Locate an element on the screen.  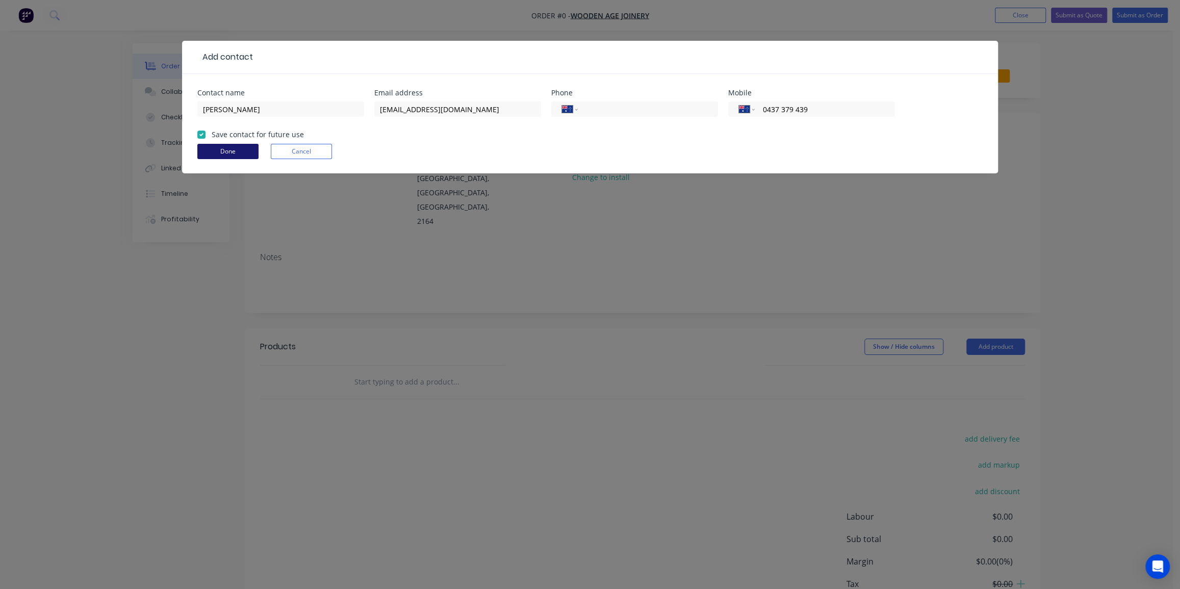
div: Phone is located at coordinates (635, 93).